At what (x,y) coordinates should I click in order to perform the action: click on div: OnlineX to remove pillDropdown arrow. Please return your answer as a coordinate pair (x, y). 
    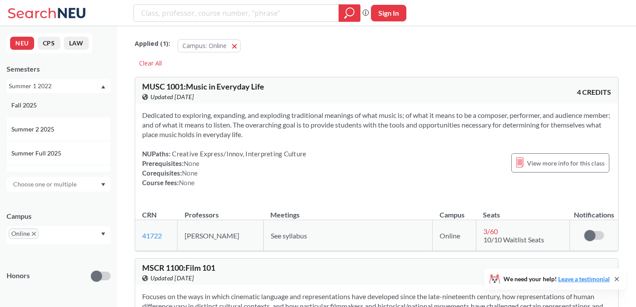
    Looking at the image, I should click on (59, 235).